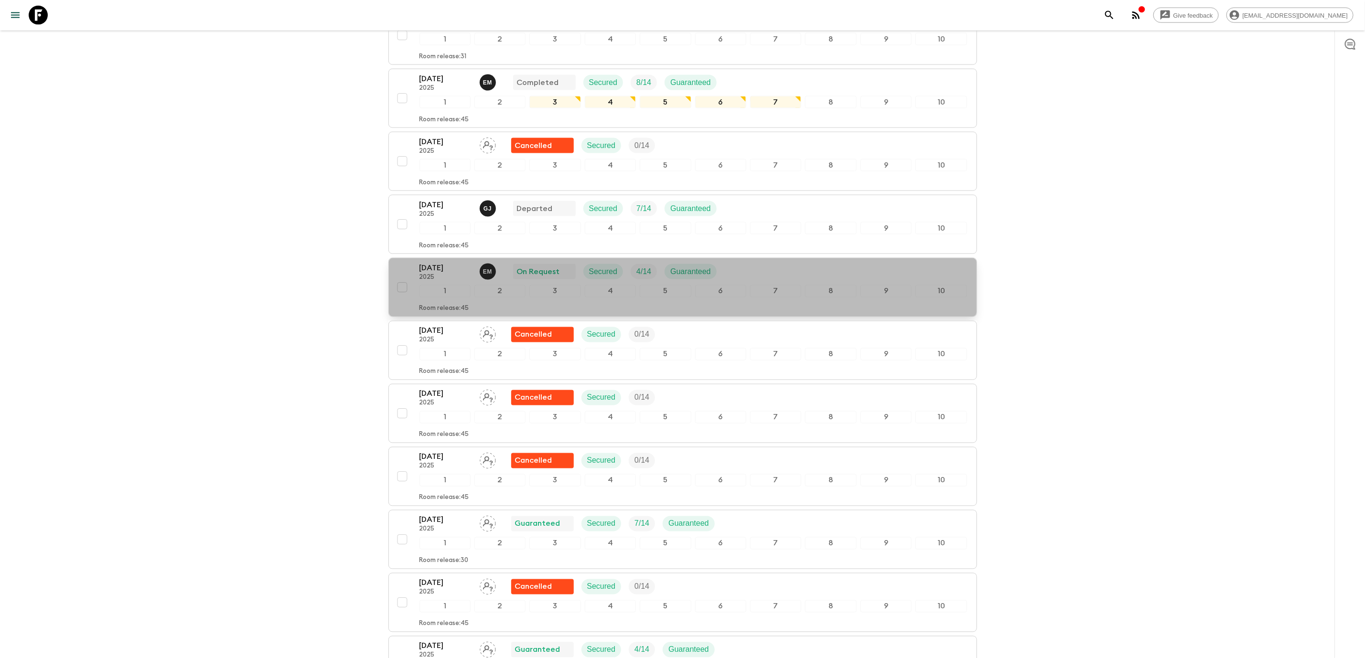 This screenshot has height=658, width=1365. I want to click on a: Give feedback, so click(1185, 15).